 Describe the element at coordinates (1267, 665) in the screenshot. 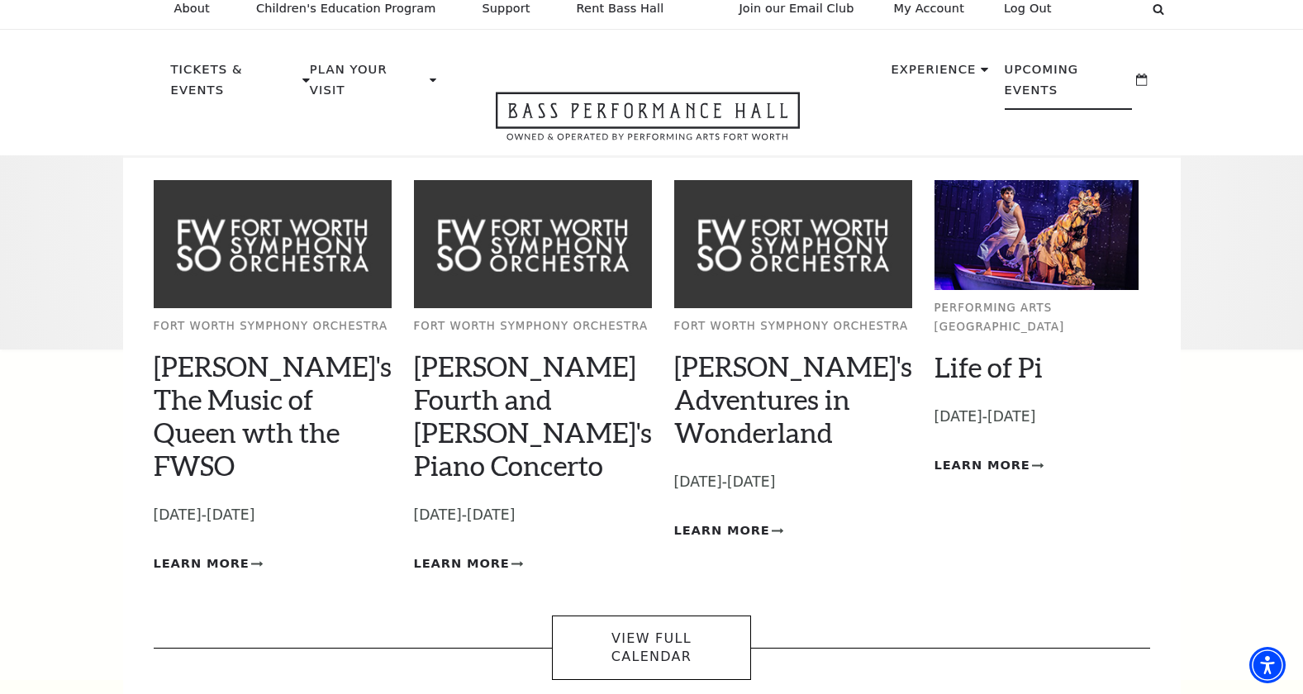

I see `div: Accessibility Menu` at that location.